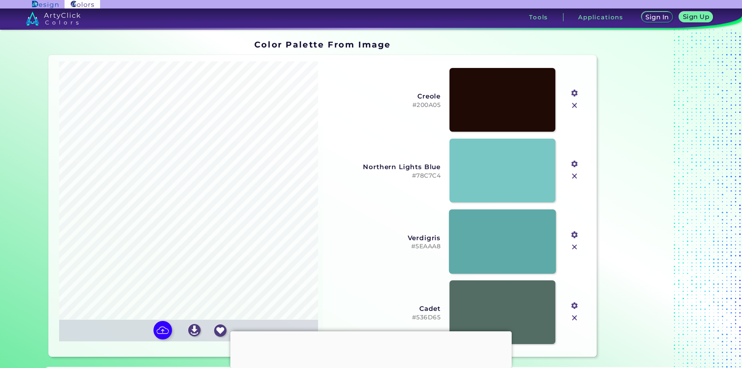 This screenshot has height=368, width=742. What do you see at coordinates (45, 4) in the screenshot?
I see `img: ArtyClick Design logo` at bounding box center [45, 4].